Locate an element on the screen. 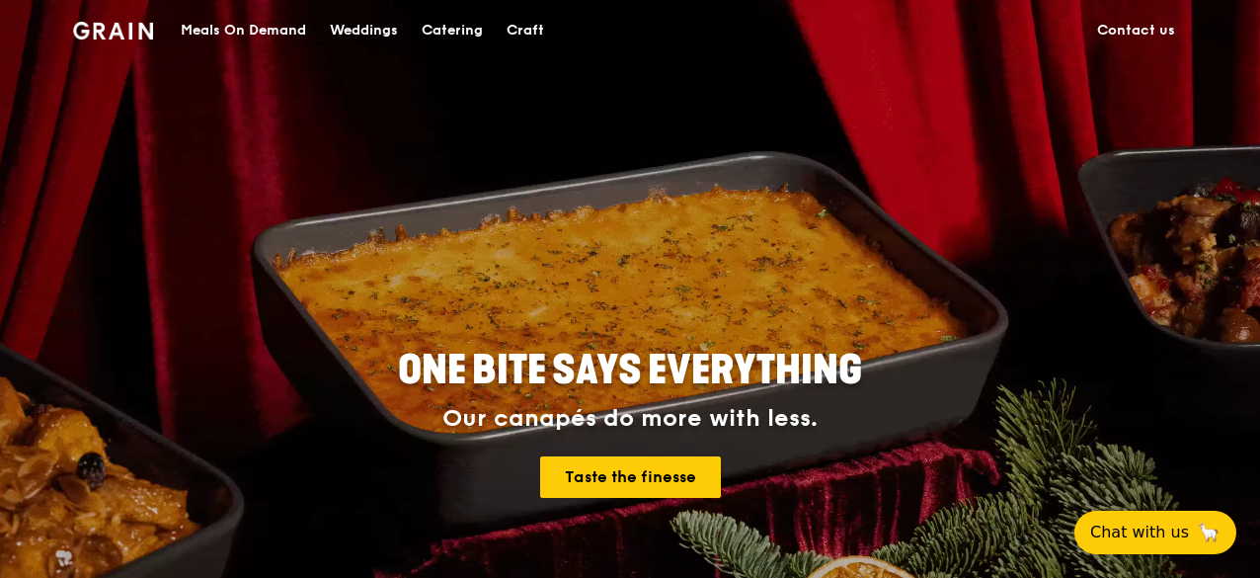 The image size is (1260, 578). a: Craft is located at coordinates (525, 31).